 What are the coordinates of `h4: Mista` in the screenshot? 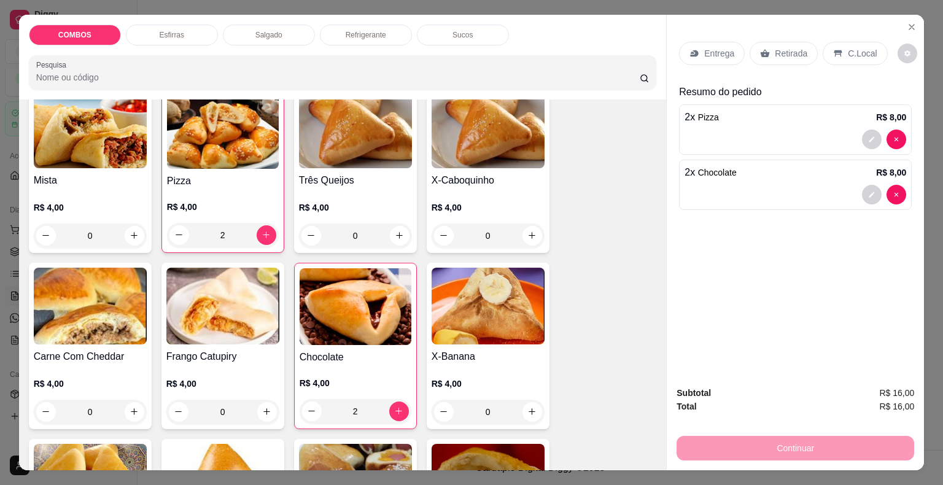 It's located at (90, 180).